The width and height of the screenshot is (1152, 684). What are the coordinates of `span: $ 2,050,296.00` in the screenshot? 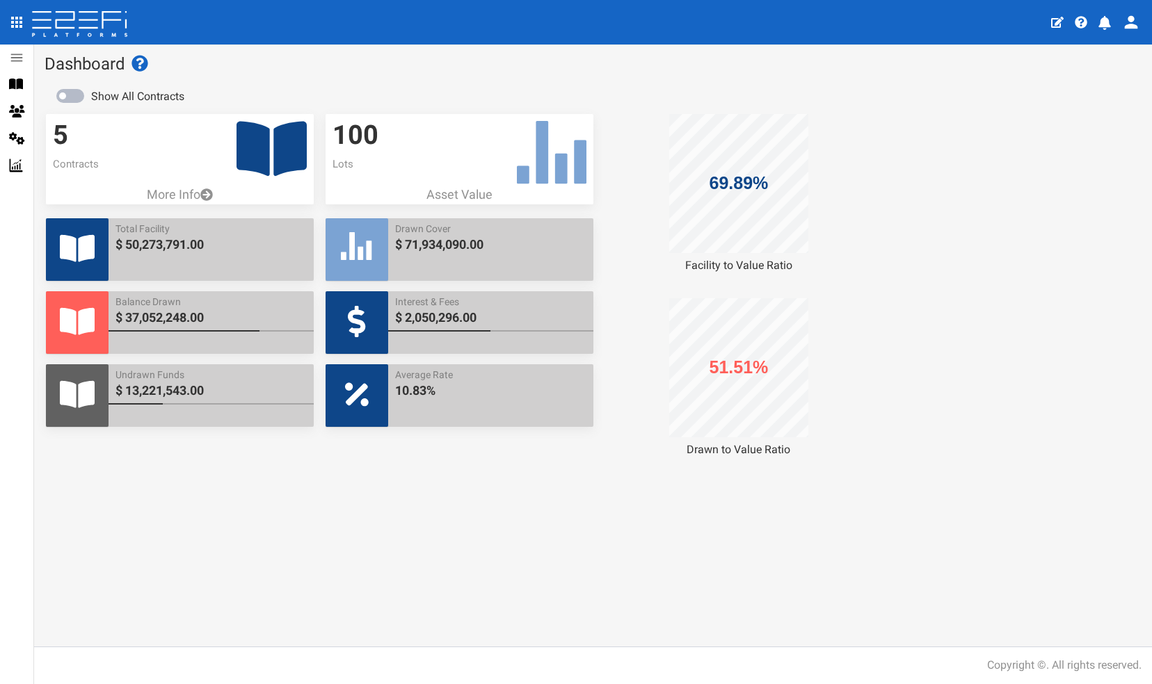 It's located at (490, 318).